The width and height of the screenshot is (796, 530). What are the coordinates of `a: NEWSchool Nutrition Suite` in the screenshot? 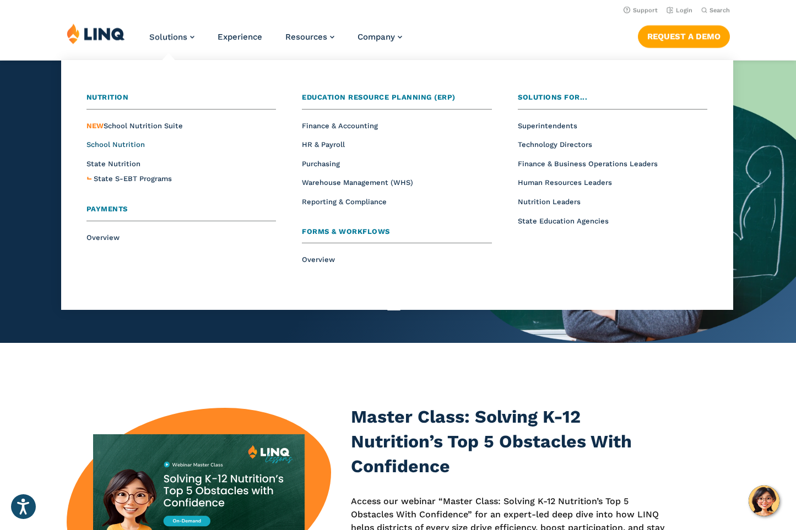 It's located at (134, 126).